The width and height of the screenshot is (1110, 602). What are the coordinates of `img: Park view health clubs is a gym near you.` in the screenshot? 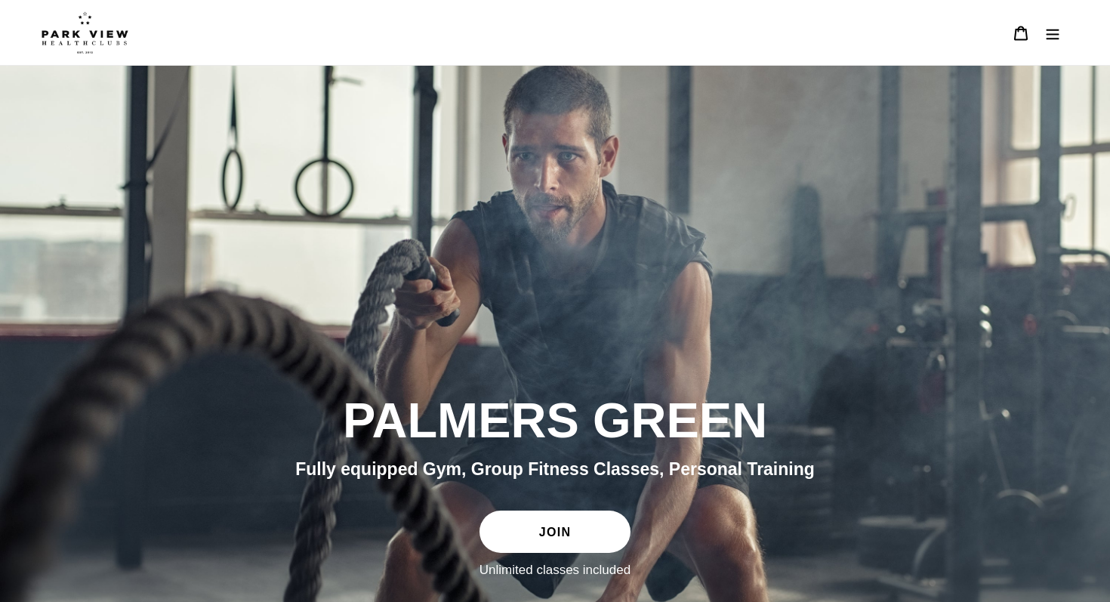 It's located at (85, 32).